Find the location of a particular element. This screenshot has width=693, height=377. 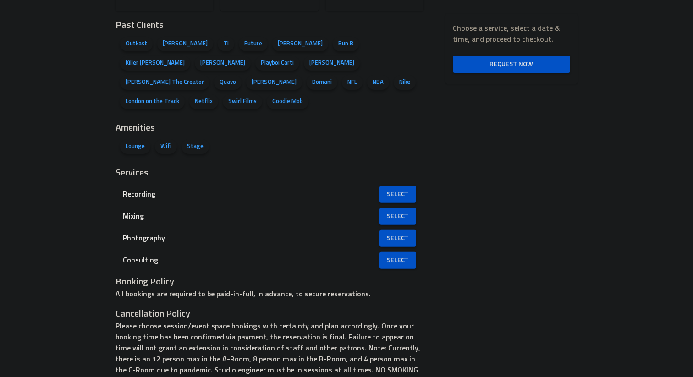

span: Swirl Films is located at coordinates (243, 102).